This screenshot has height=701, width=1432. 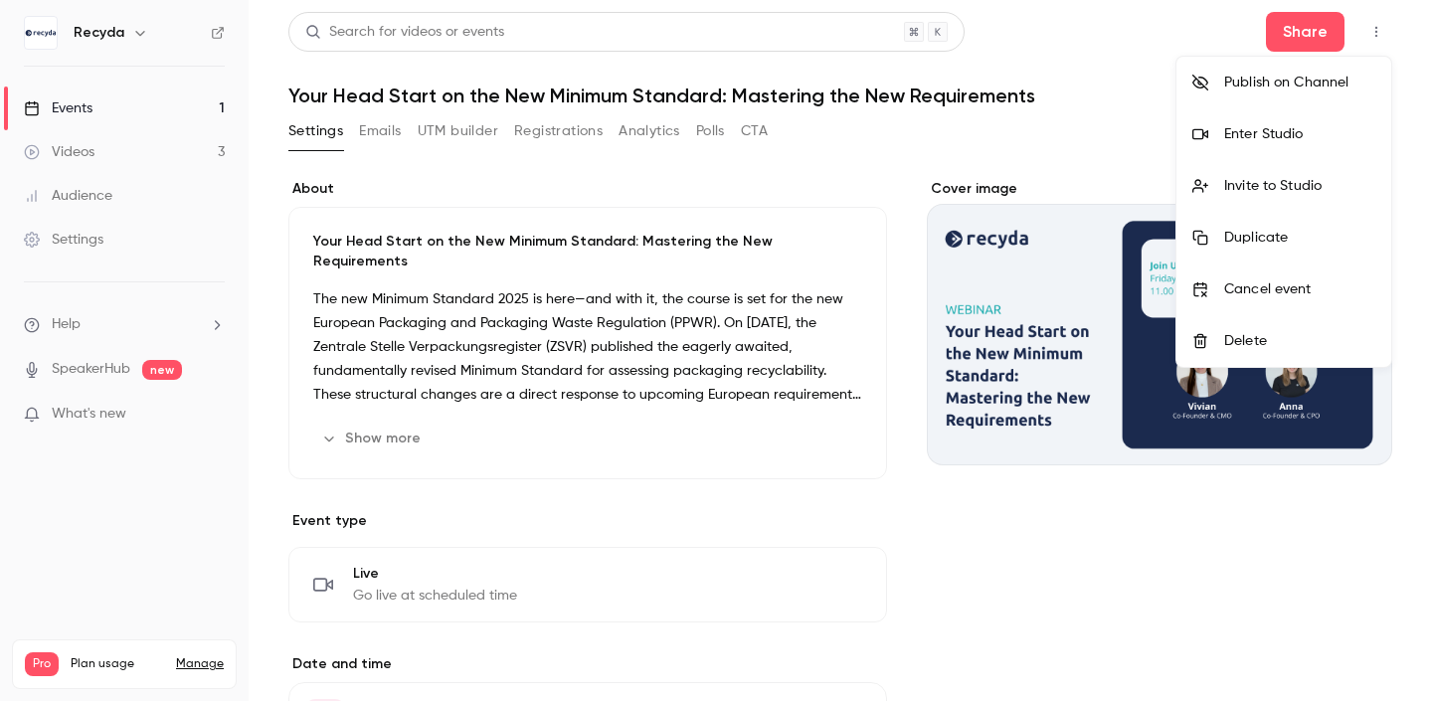 What do you see at coordinates (1300, 186) in the screenshot?
I see `div: Invite to Studio` at bounding box center [1300, 186].